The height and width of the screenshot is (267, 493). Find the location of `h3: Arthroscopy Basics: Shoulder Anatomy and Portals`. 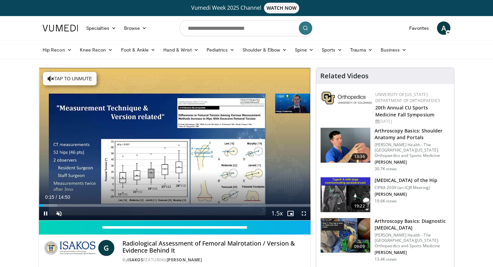

h3: Arthroscopy Basics: Shoulder Anatomy and Portals is located at coordinates (412, 134).